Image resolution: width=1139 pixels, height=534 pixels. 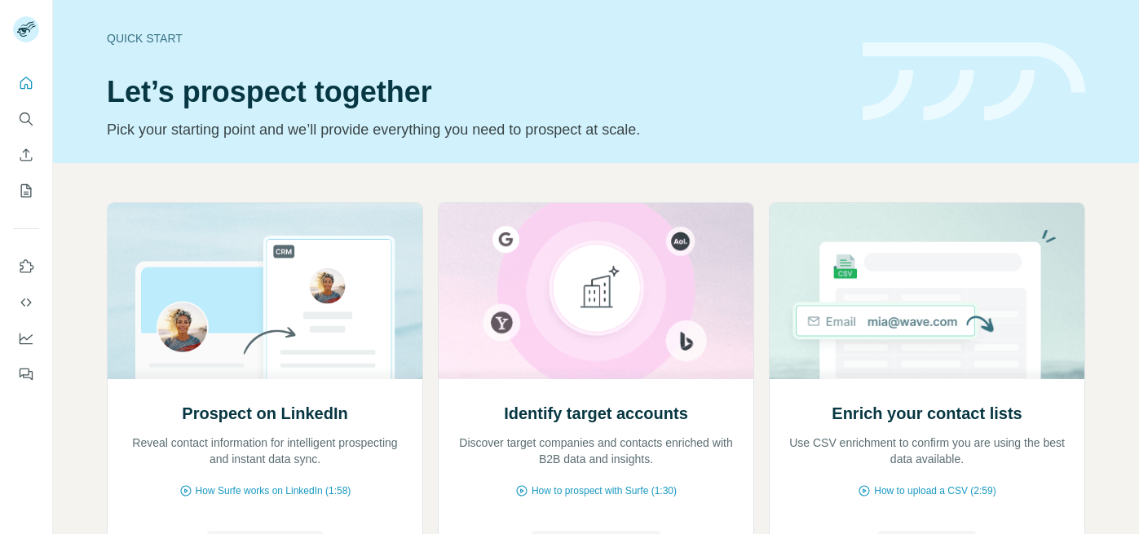 What do you see at coordinates (596, 413) in the screenshot?
I see `h2: Identify target accounts` at bounding box center [596, 413].